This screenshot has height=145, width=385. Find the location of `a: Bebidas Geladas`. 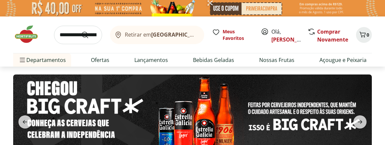

a: Bebidas Geladas is located at coordinates (214, 60).